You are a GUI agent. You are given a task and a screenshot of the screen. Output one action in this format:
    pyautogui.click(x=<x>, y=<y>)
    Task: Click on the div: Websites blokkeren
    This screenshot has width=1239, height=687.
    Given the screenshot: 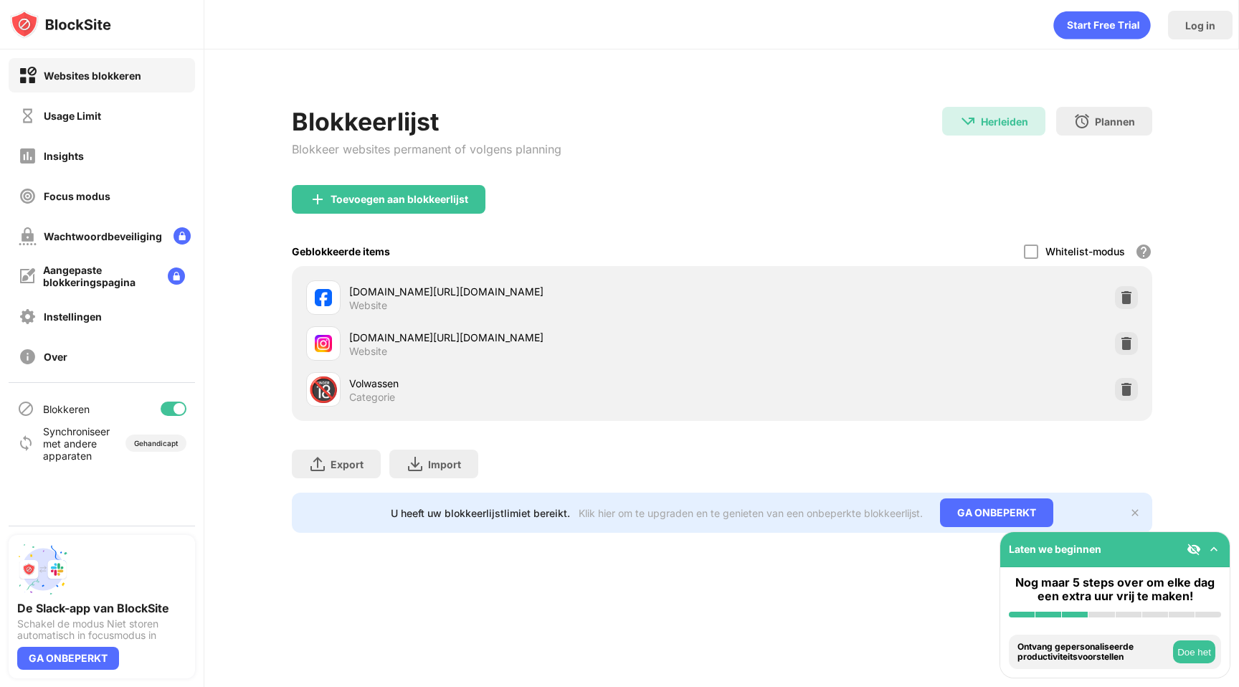 What is the action you would take?
    pyautogui.click(x=93, y=75)
    